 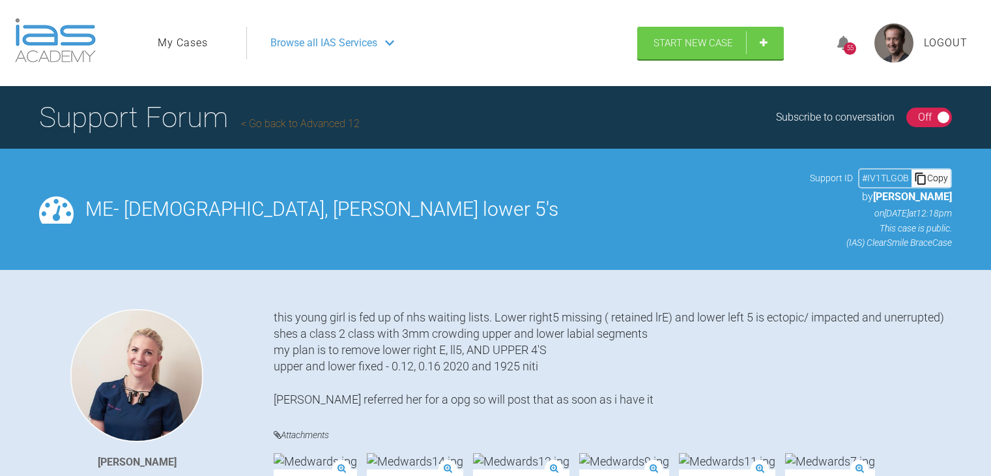 I want to click on div: # IV1TLGOB, so click(x=886, y=178).